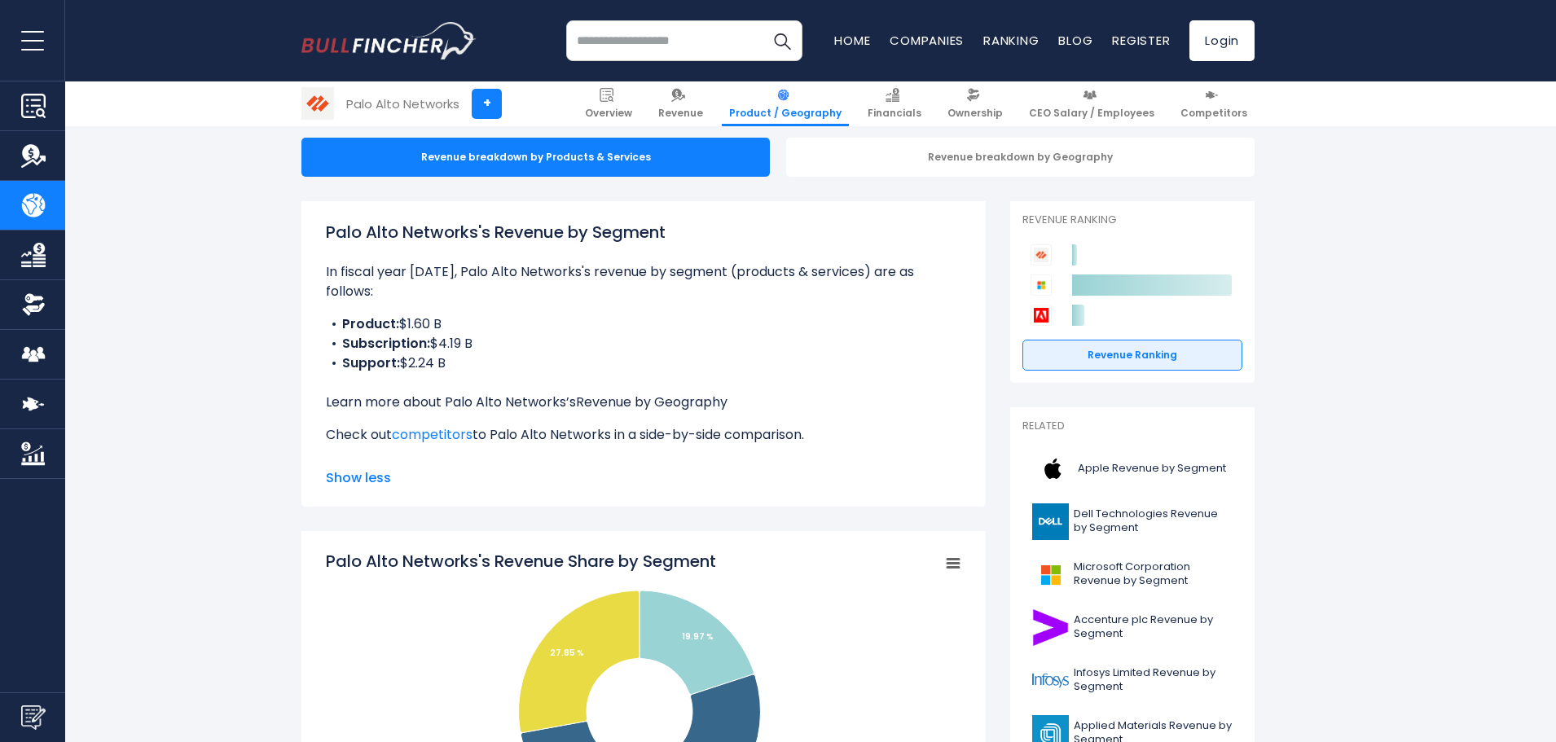 The image size is (1556, 742). Describe the element at coordinates (644, 324) in the screenshot. I see `li: $1.60 B` at that location.